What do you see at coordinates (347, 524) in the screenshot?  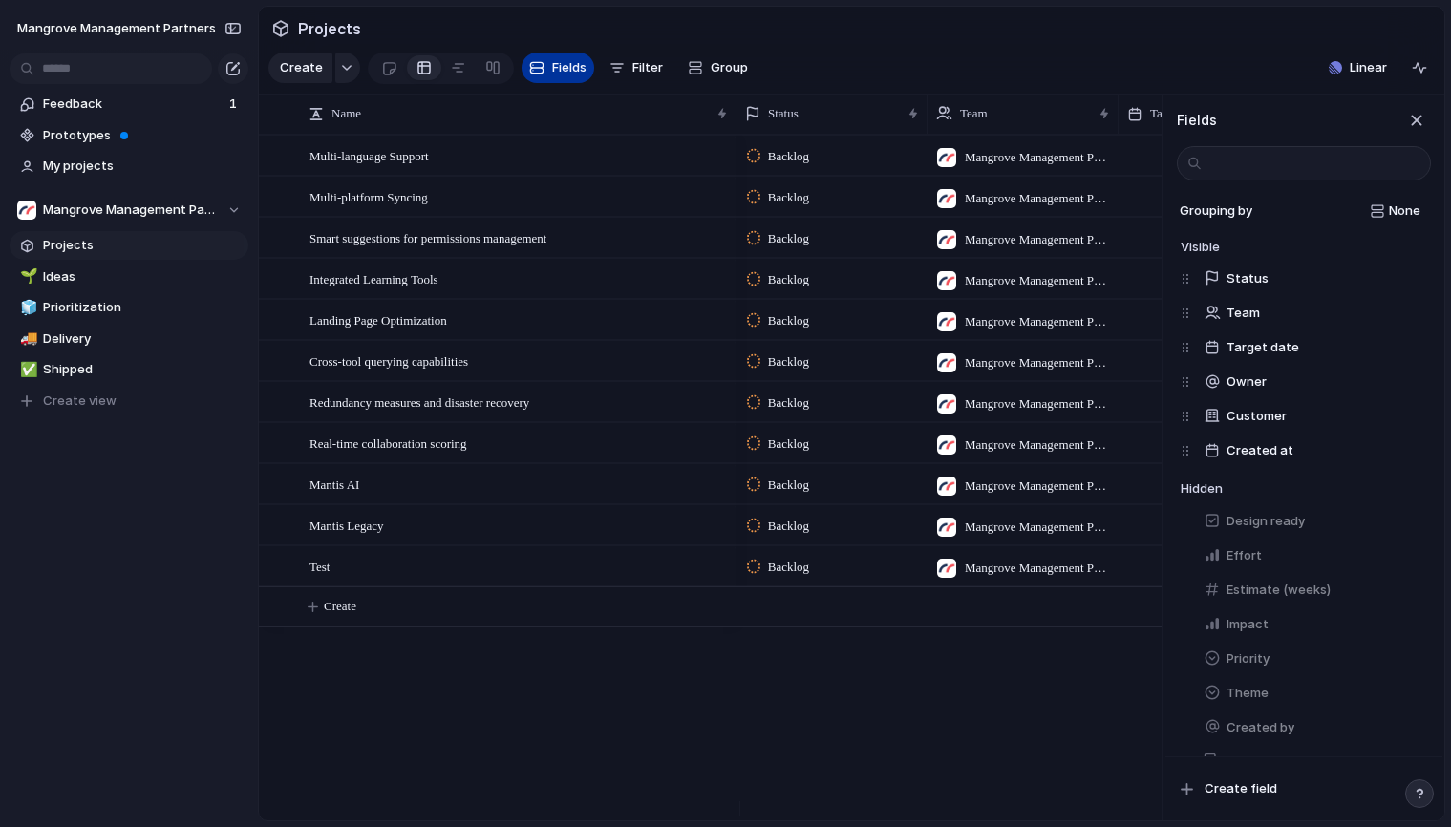 I see `span: Mantis Legacy` at bounding box center [347, 524].